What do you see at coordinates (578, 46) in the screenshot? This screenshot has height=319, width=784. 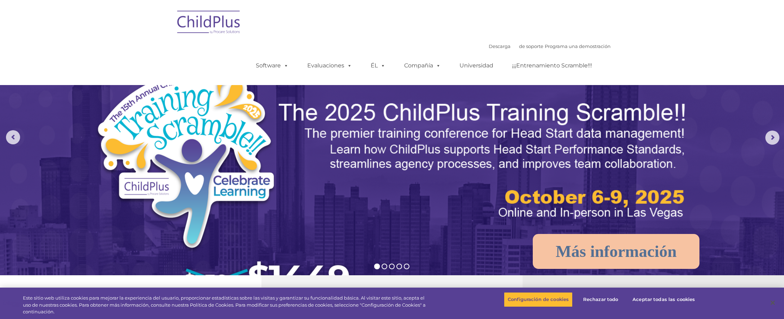 I see `font: Programa una demostración` at bounding box center [578, 46].